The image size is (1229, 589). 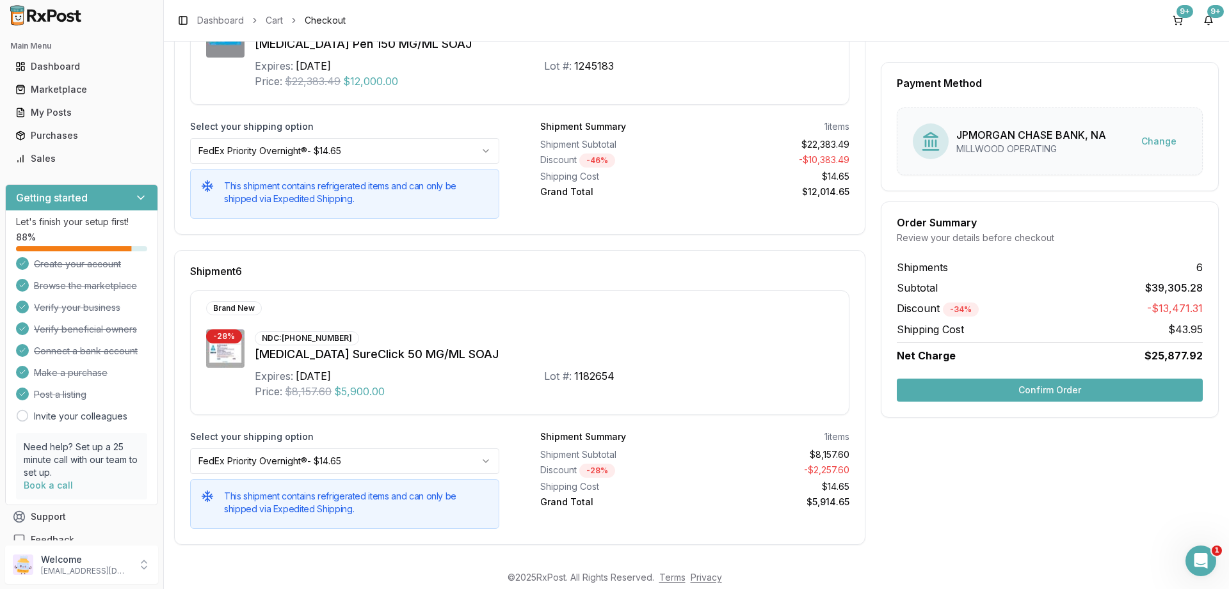 What do you see at coordinates (234, 308) in the screenshot?
I see `div: Brand New` at bounding box center [234, 308].